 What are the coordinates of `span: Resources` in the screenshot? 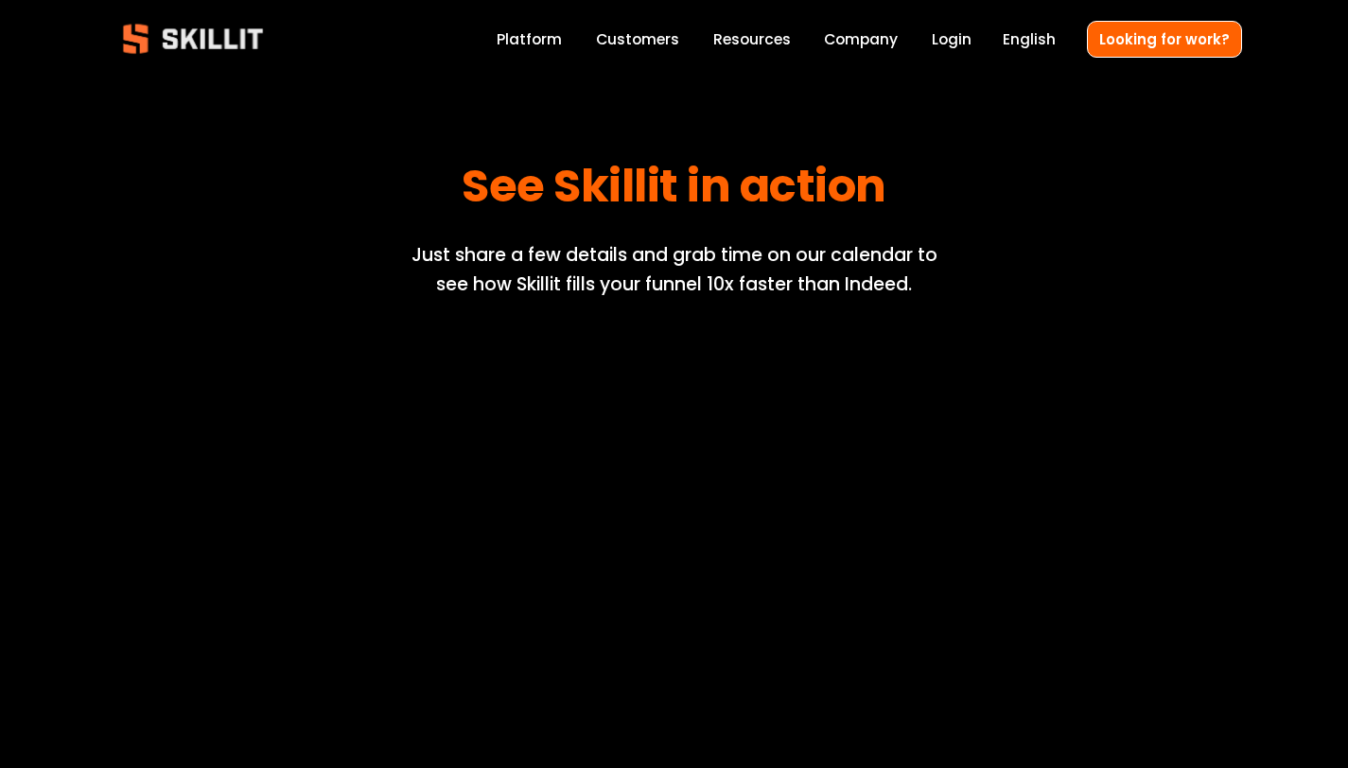 It's located at (752, 39).